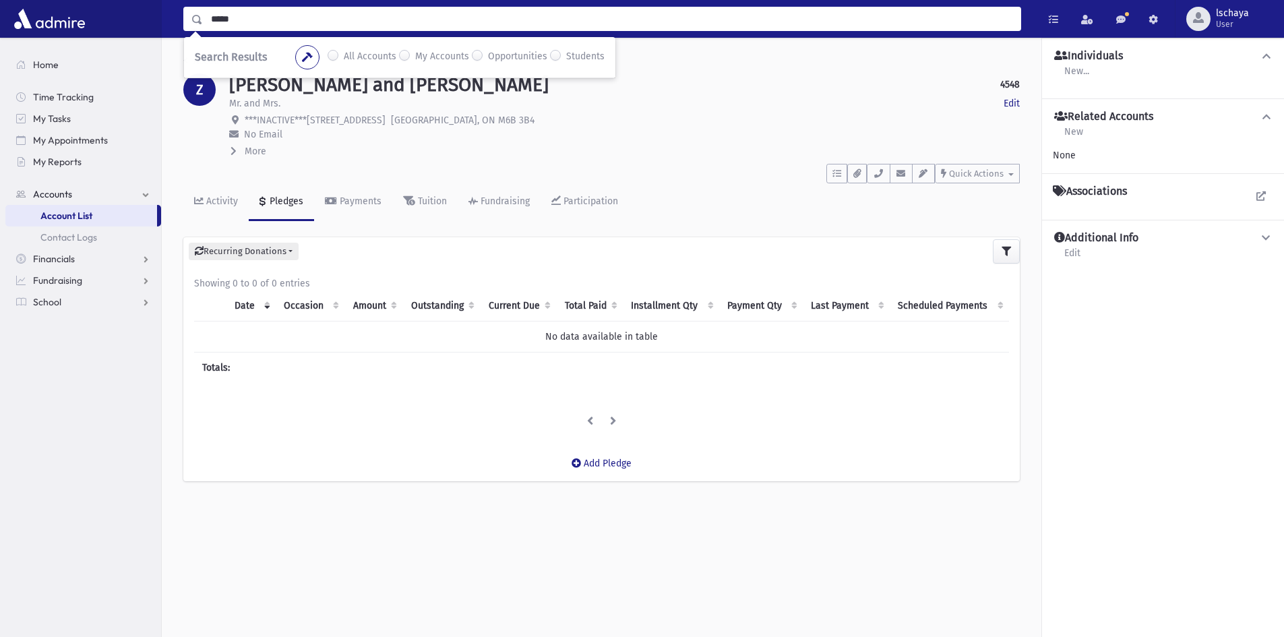  Describe the element at coordinates (63, 97) in the screenshot. I see `span: Time Tracking` at that location.